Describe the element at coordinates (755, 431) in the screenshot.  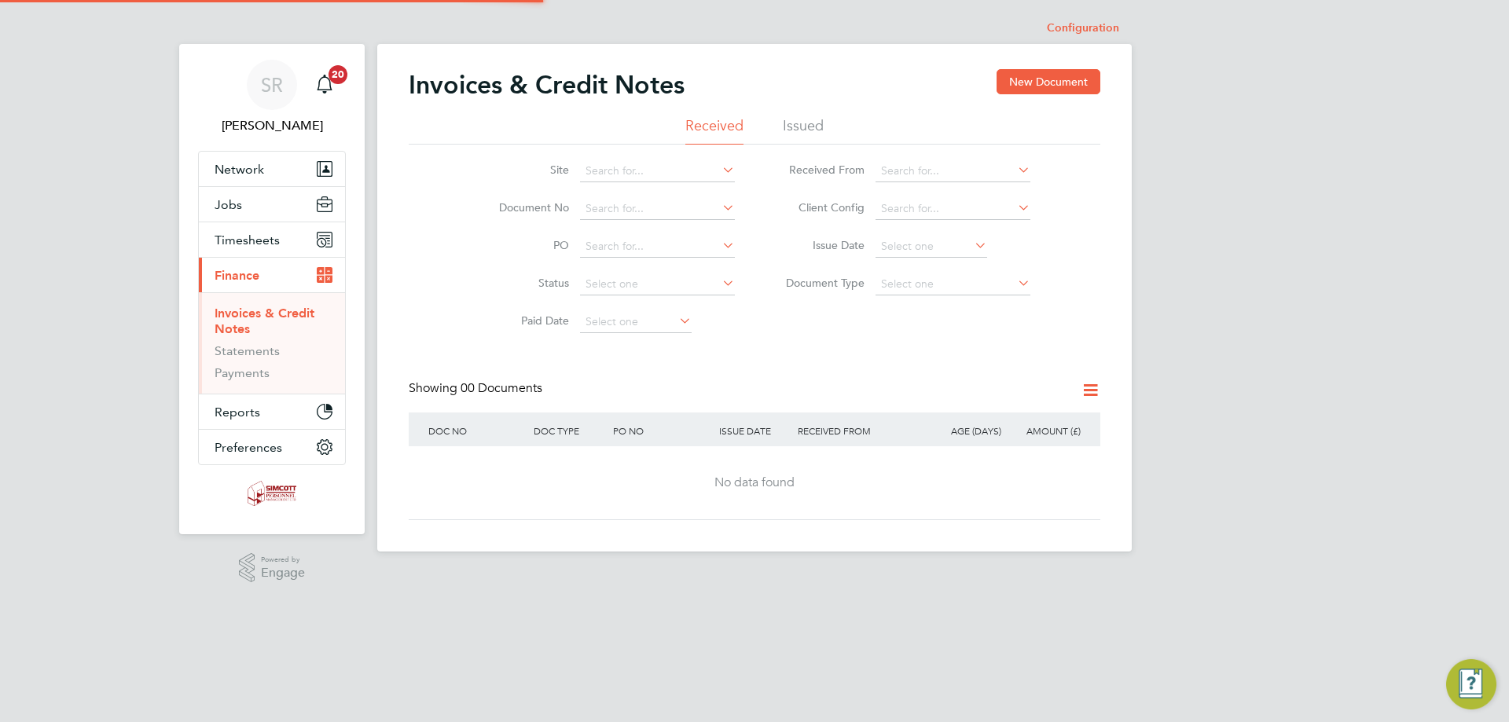
I see `div: ISSUE DATE` at that location.